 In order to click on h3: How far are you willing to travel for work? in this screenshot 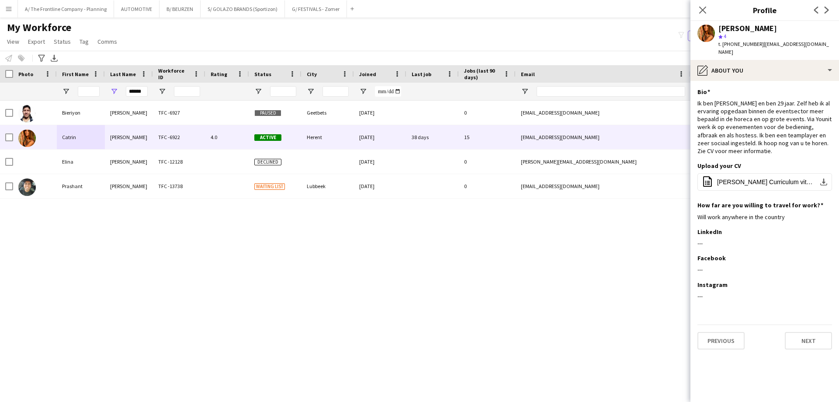, I will do `click(760, 205)`.